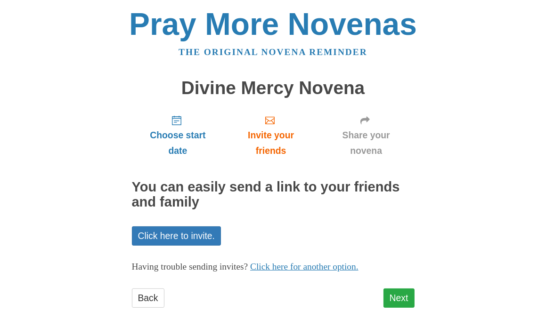  I want to click on a: Back, so click(148, 298).